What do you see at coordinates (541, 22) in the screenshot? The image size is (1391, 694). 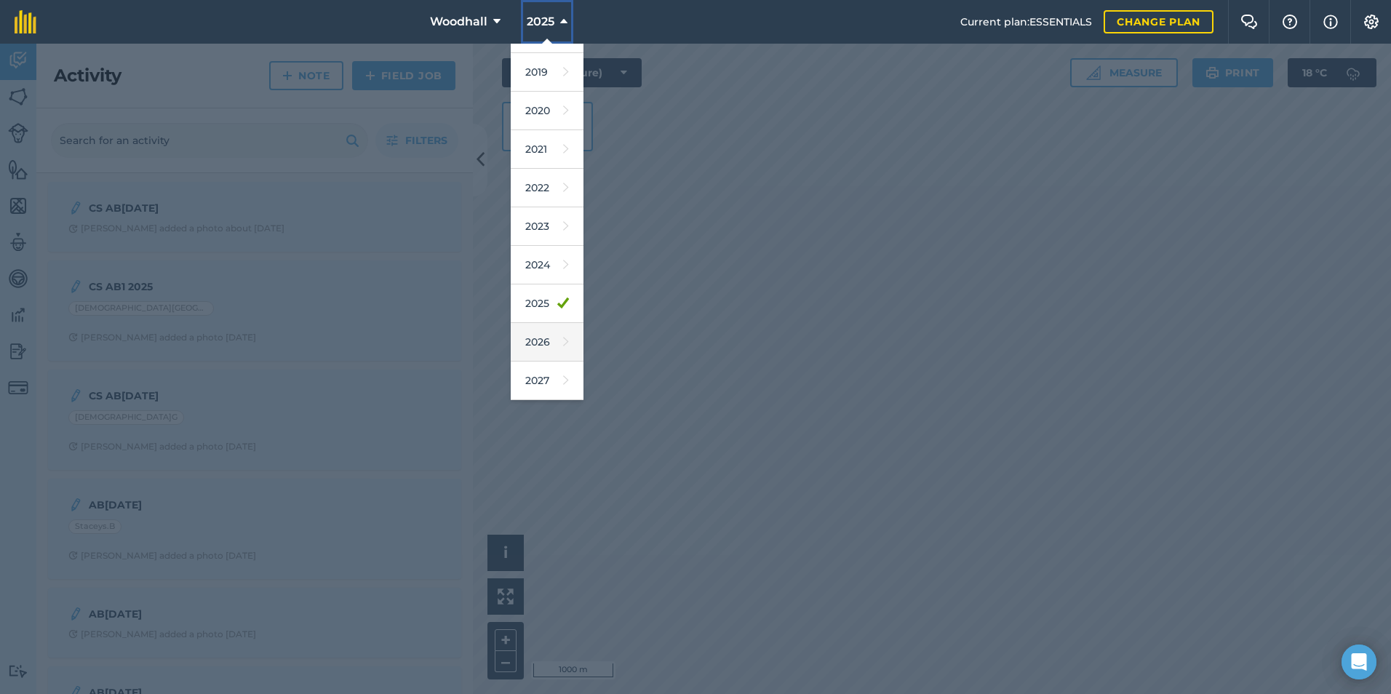 I see `span: 2025` at bounding box center [541, 22].